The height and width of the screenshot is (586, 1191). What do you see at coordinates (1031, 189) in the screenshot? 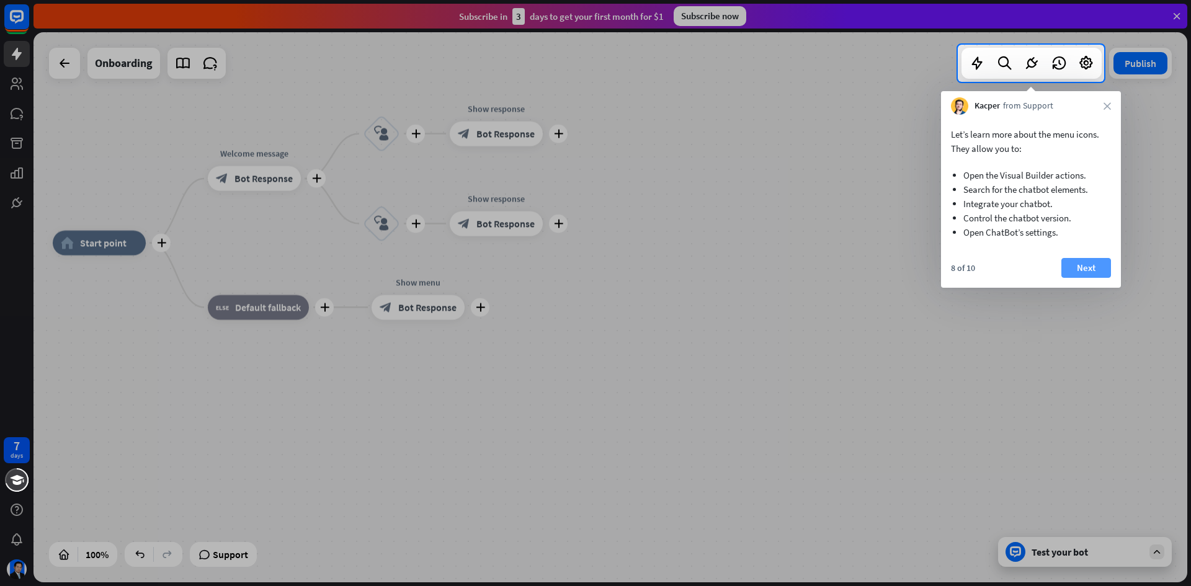
I see `li: Search for the chatbot elements.` at bounding box center [1031, 189].